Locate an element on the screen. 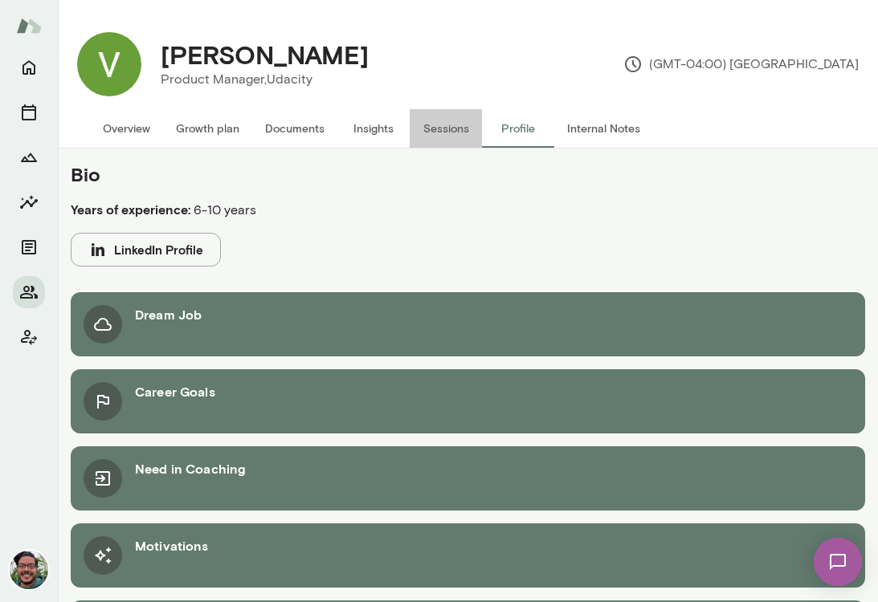 This screenshot has height=602, width=878. p: 6-10 years is located at coordinates (341, 210).